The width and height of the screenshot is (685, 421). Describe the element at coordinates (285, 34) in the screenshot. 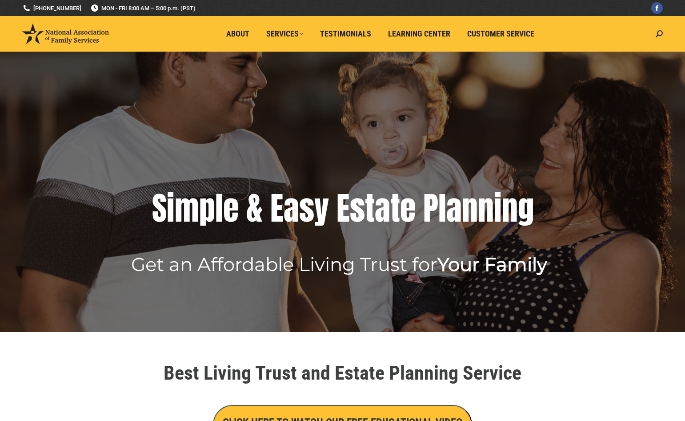

I see `span: Services` at that location.